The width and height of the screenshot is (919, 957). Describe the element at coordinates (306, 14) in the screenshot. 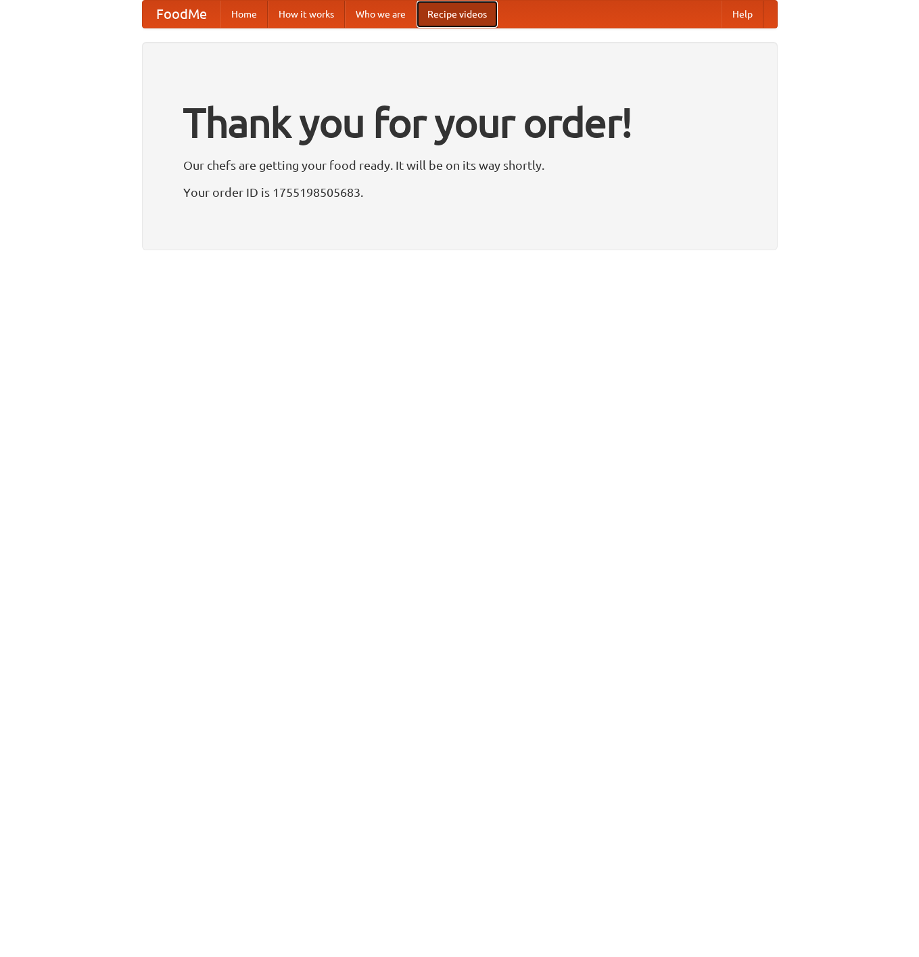

I see `a: How it works` at that location.